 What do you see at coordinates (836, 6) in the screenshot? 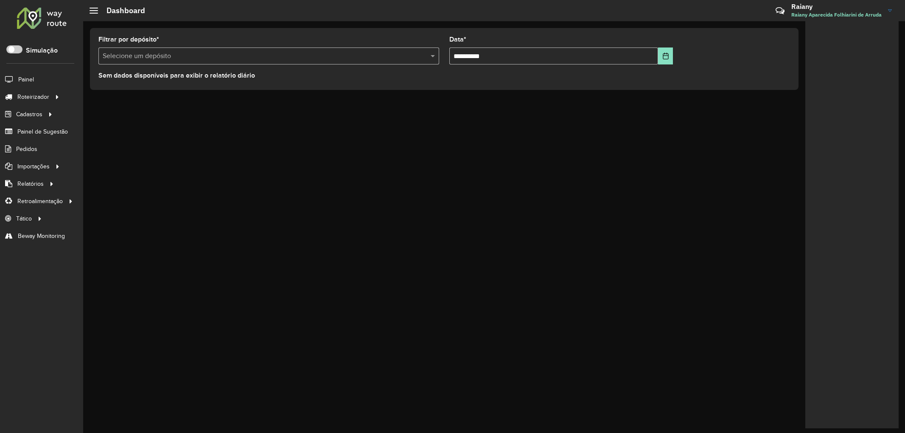
I see `h3: Raiany` at bounding box center [836, 6].